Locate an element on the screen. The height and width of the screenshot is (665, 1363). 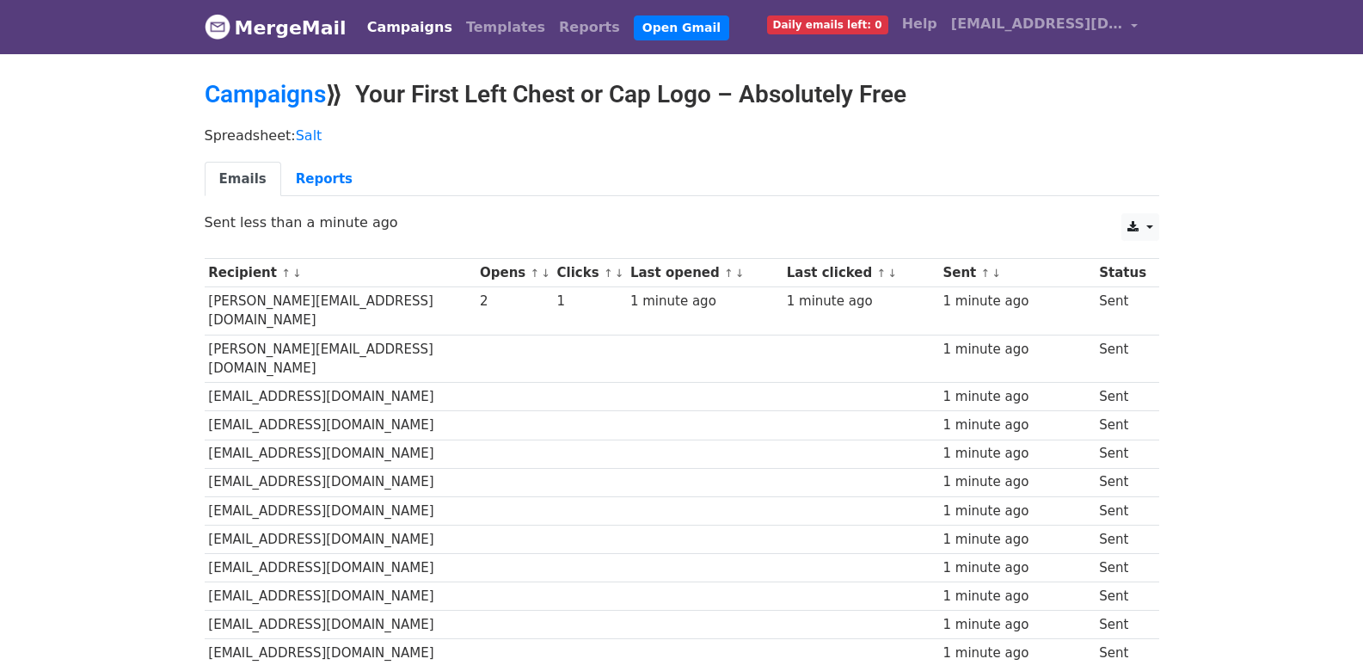
img: MergeMail logo is located at coordinates (217, 27).